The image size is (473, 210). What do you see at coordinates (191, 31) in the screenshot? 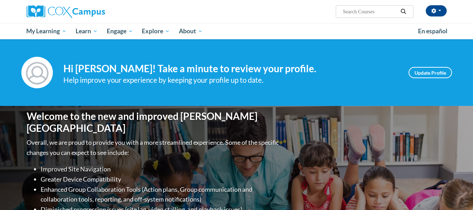
I see `a: About` at bounding box center [191, 31].